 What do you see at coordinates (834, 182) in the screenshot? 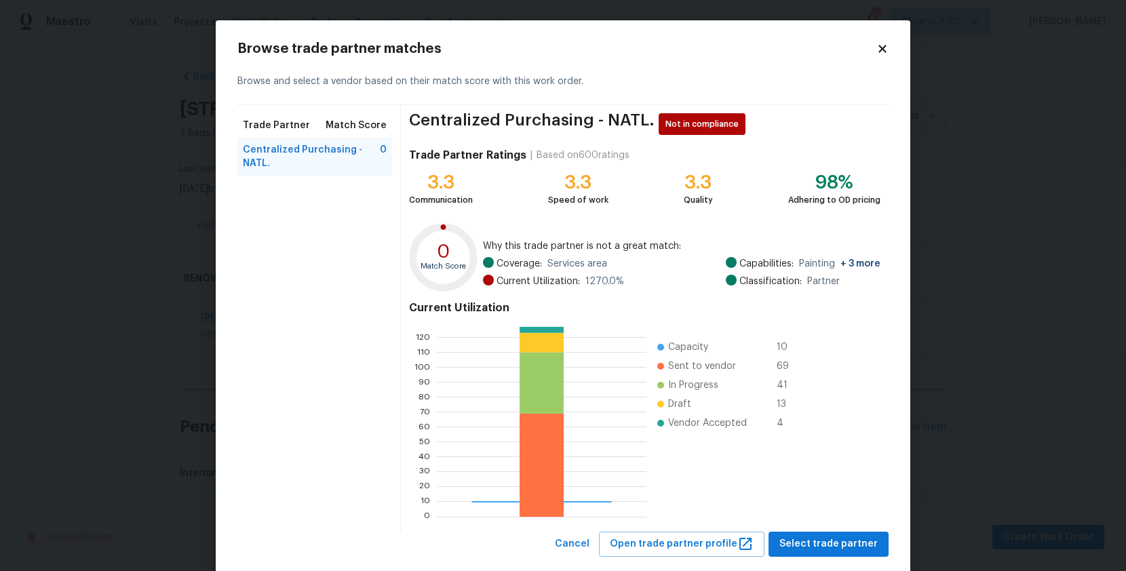
I see `div: 98%` at bounding box center [834, 182].